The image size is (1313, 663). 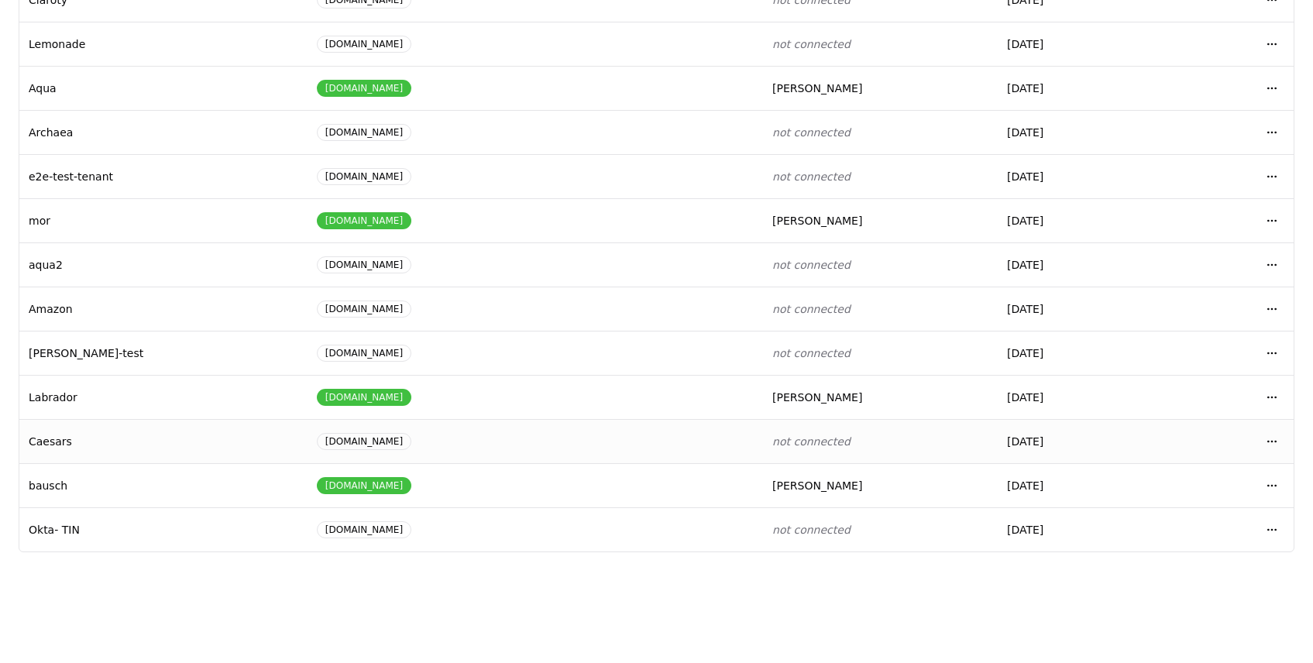 What do you see at coordinates (163, 485) in the screenshot?
I see `td: bausch` at bounding box center [163, 485].